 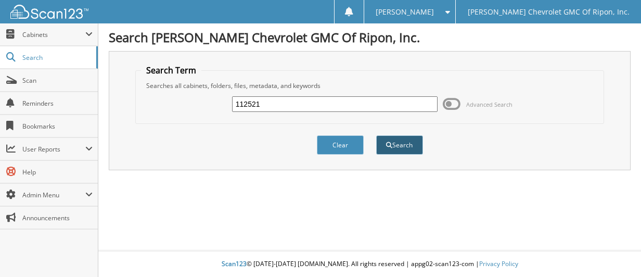 What do you see at coordinates (234, 263) in the screenshot?
I see `span: Scan123` at bounding box center [234, 263].